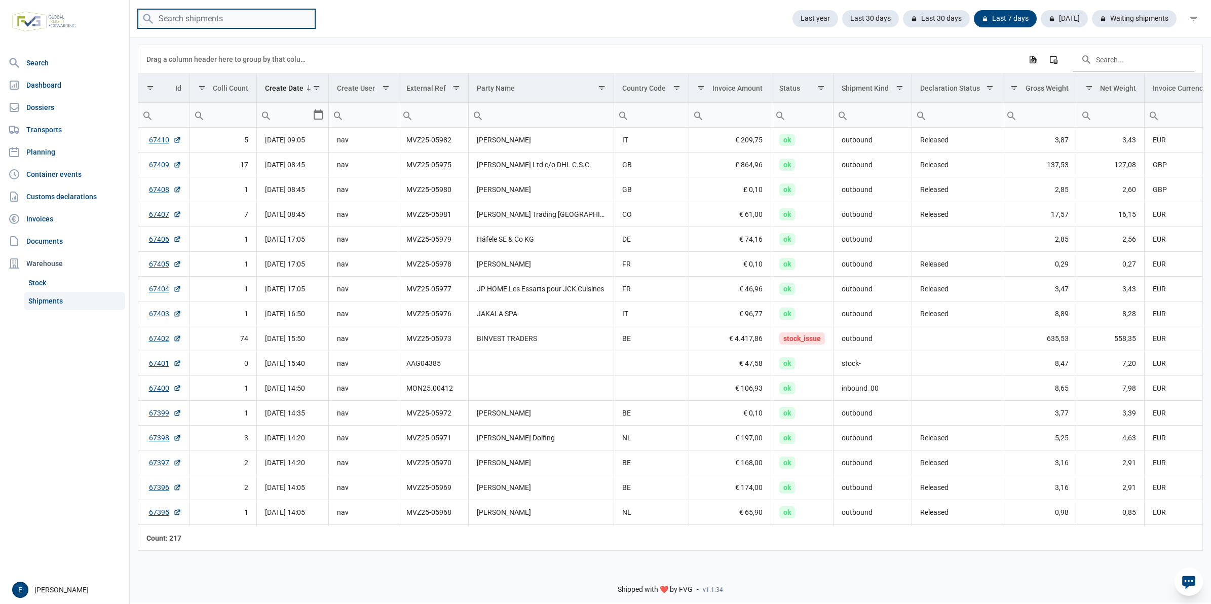 This screenshot has width=1211, height=604. What do you see at coordinates (165, 239) in the screenshot?
I see `a: 67406` at bounding box center [165, 239].